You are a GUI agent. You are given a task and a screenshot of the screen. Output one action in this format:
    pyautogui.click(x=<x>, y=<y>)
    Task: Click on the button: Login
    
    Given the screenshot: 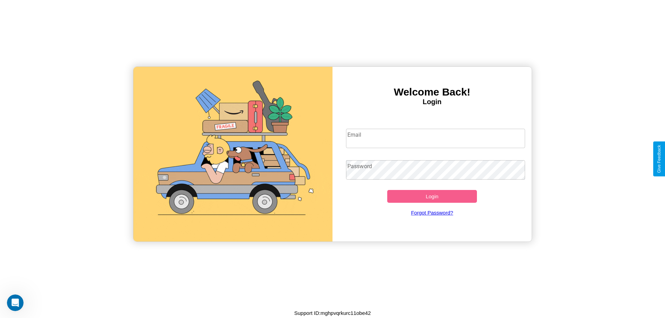 What is the action you would take?
    pyautogui.click(x=432, y=196)
    